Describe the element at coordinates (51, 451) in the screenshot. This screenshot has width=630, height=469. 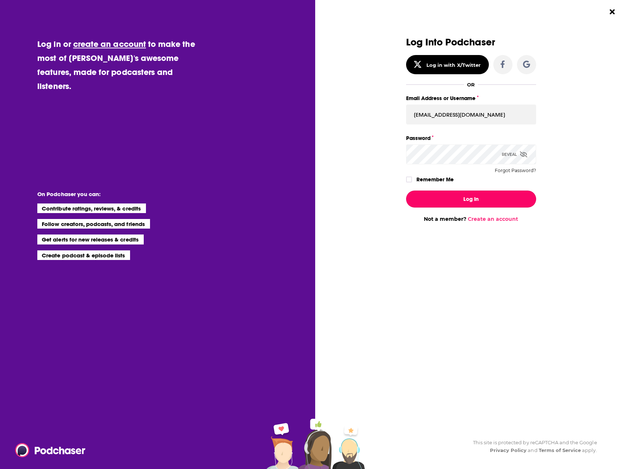
I see `img: Podchaser - Follow, Share and Rate Podcasts` at that location.